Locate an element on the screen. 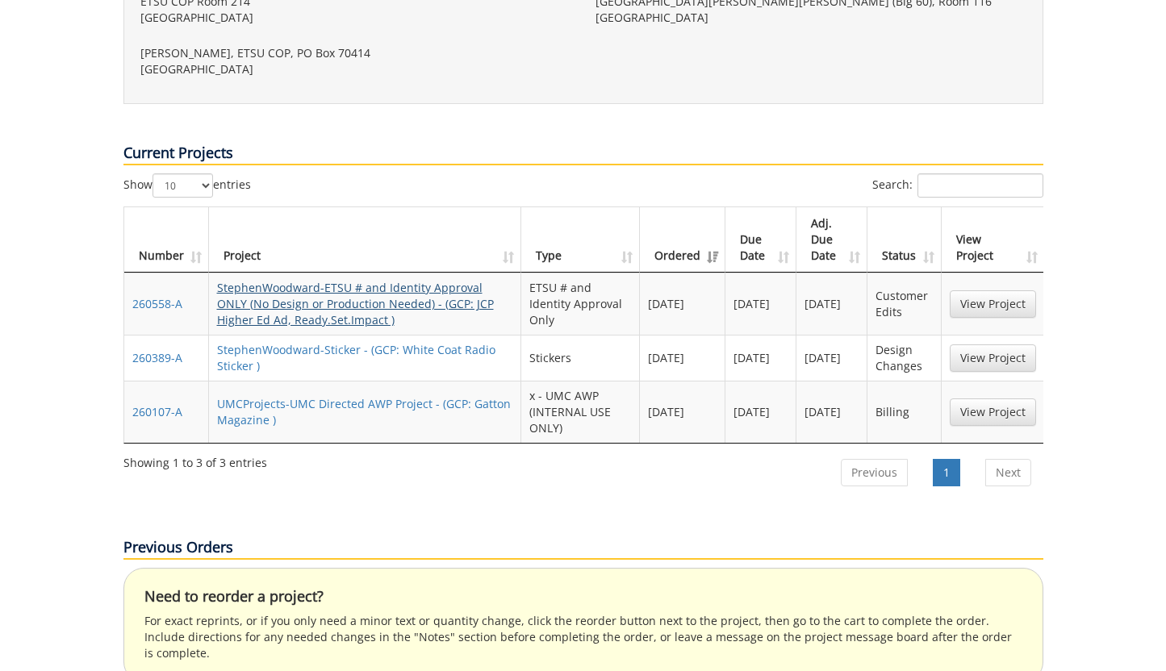 This screenshot has height=671, width=1166. th: View Project: activate to sort column ascending is located at coordinates (992, 240).